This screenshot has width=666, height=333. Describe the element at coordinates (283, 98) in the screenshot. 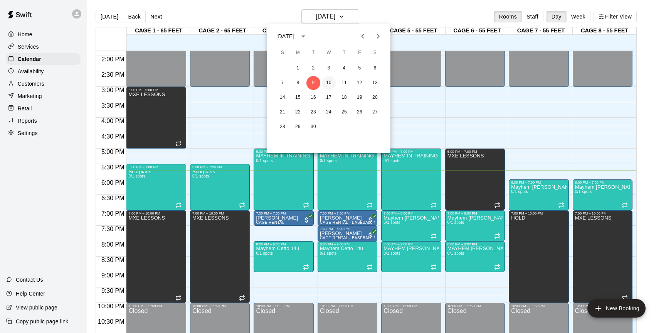

I see `button: 14` at that location.